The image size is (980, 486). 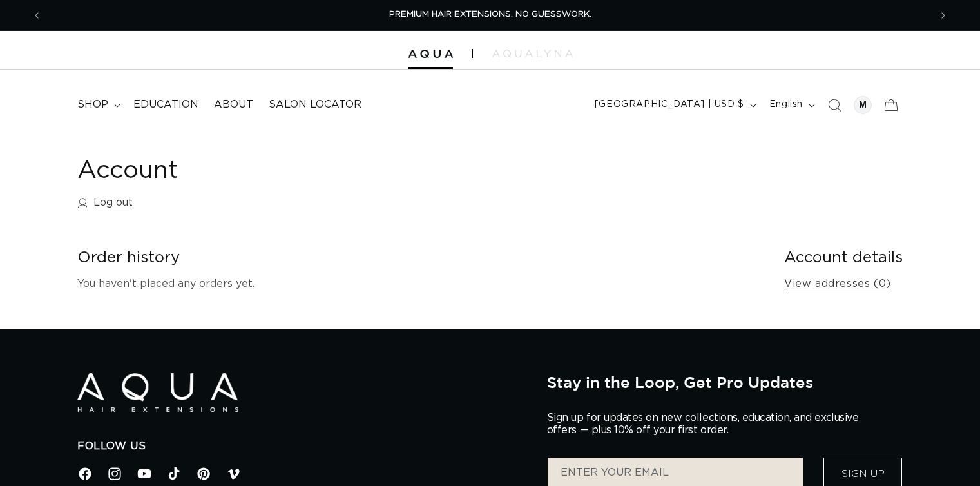 What do you see at coordinates (233, 104) in the screenshot?
I see `a: About` at bounding box center [233, 104].